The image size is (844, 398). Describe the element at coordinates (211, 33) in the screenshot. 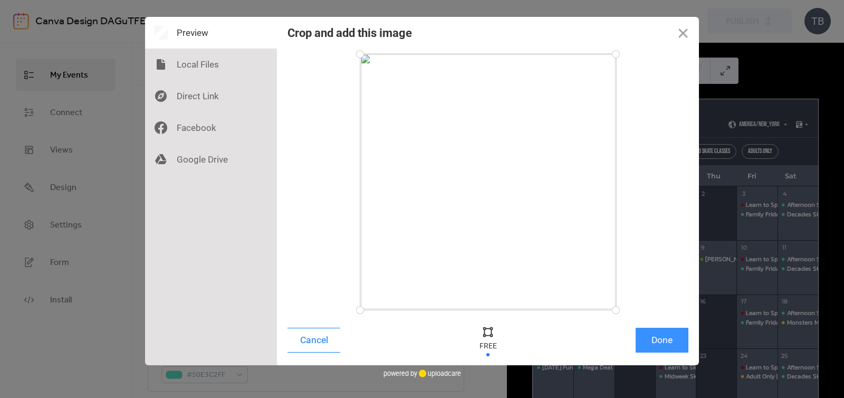

I see `div: Preview` at that location.